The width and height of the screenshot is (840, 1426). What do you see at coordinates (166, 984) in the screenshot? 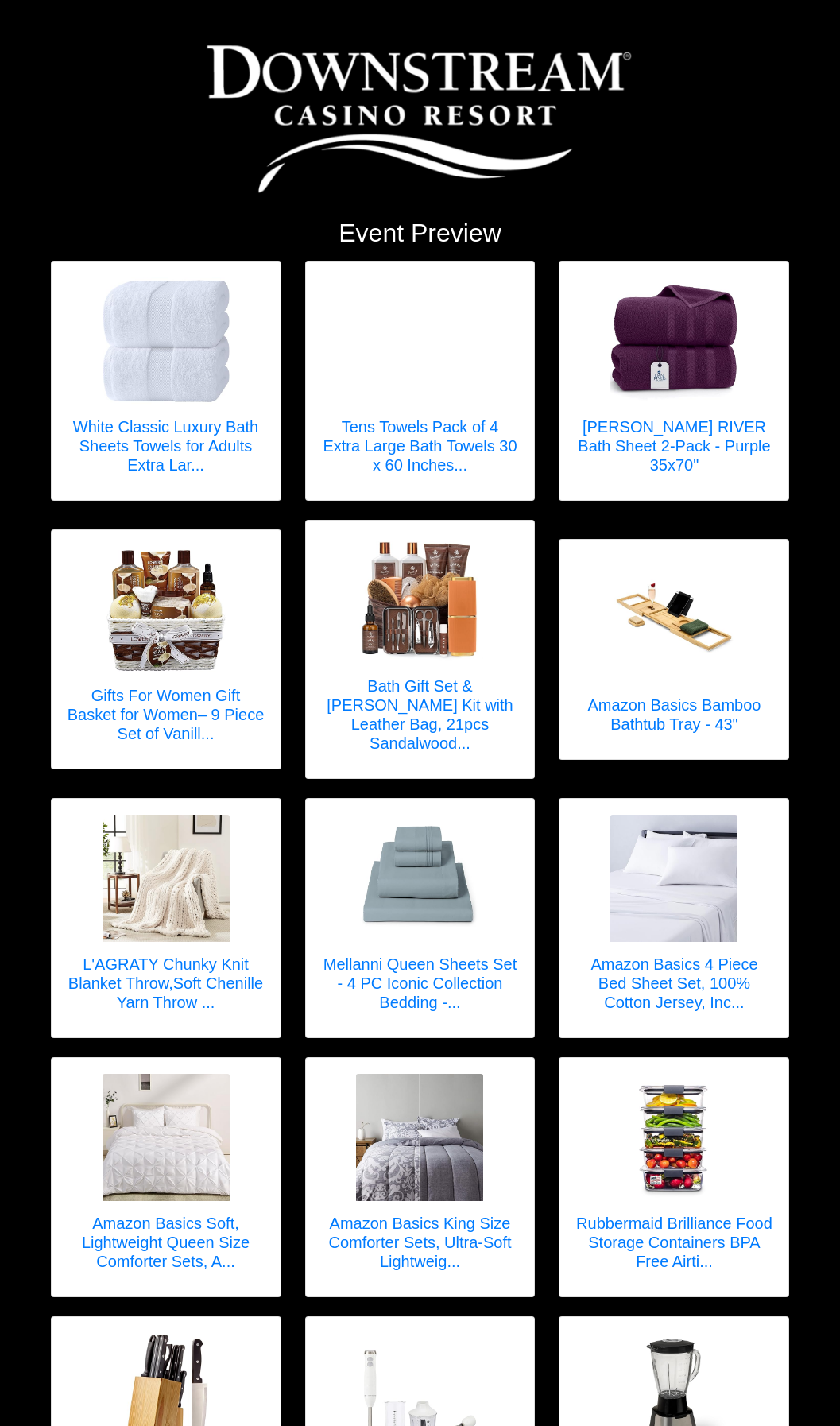
I see `h5: L'AGRATY Chunky Knit Blanket Throw,Soft Chenille Yarn Throw ...` at bounding box center [166, 984].